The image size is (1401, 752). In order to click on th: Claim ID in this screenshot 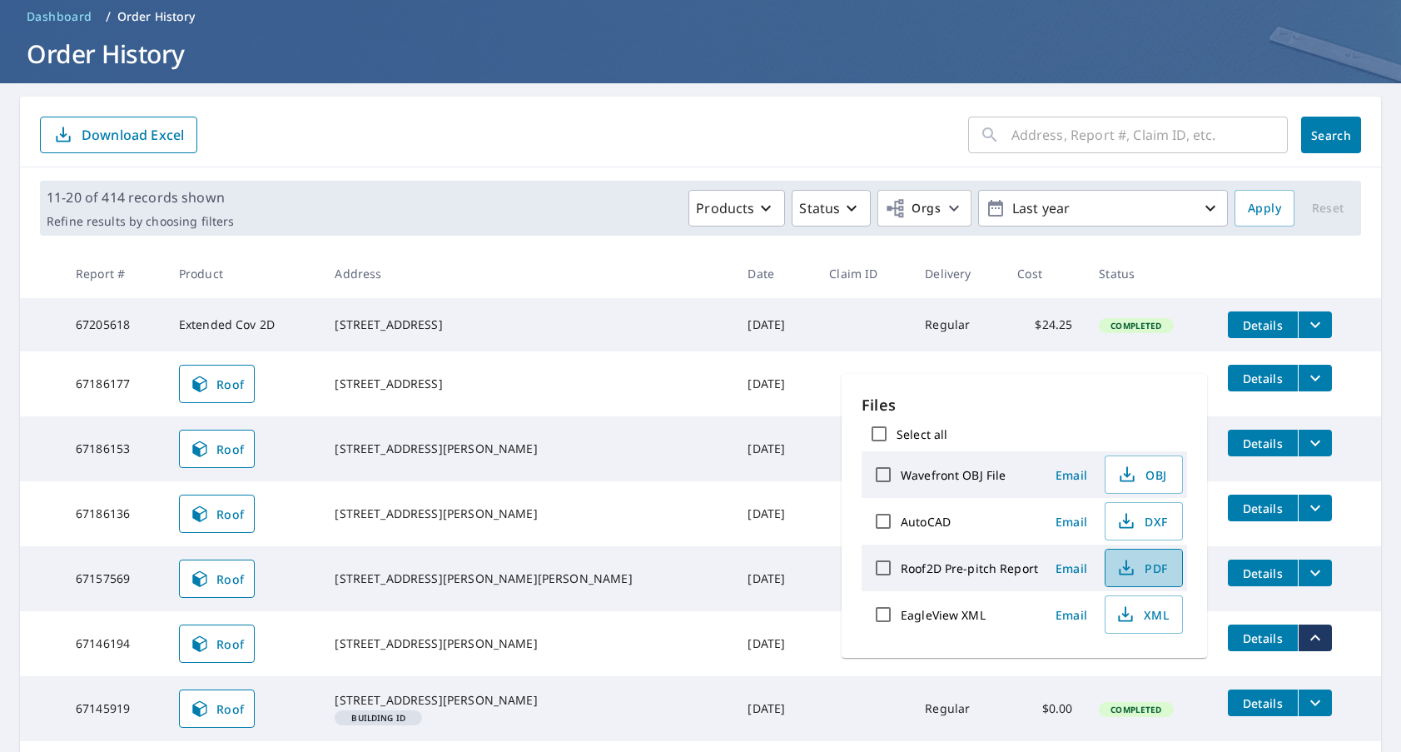, I will do `click(863, 273)`.